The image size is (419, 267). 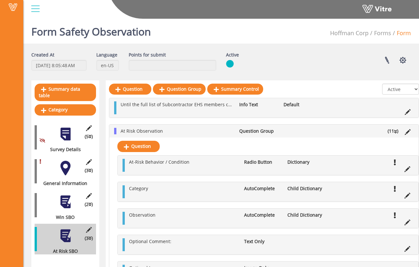 What do you see at coordinates (400, 33) in the screenshot?
I see `li: Form` at bounding box center [400, 33].